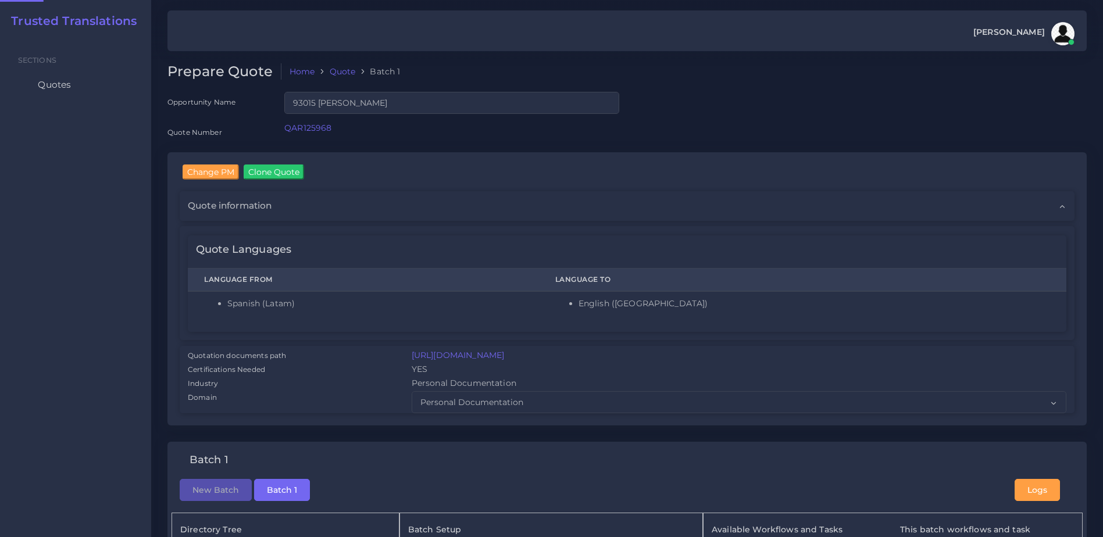 This screenshot has height=537, width=1103. I want to click on h2: Prepare Quote, so click(224, 71).